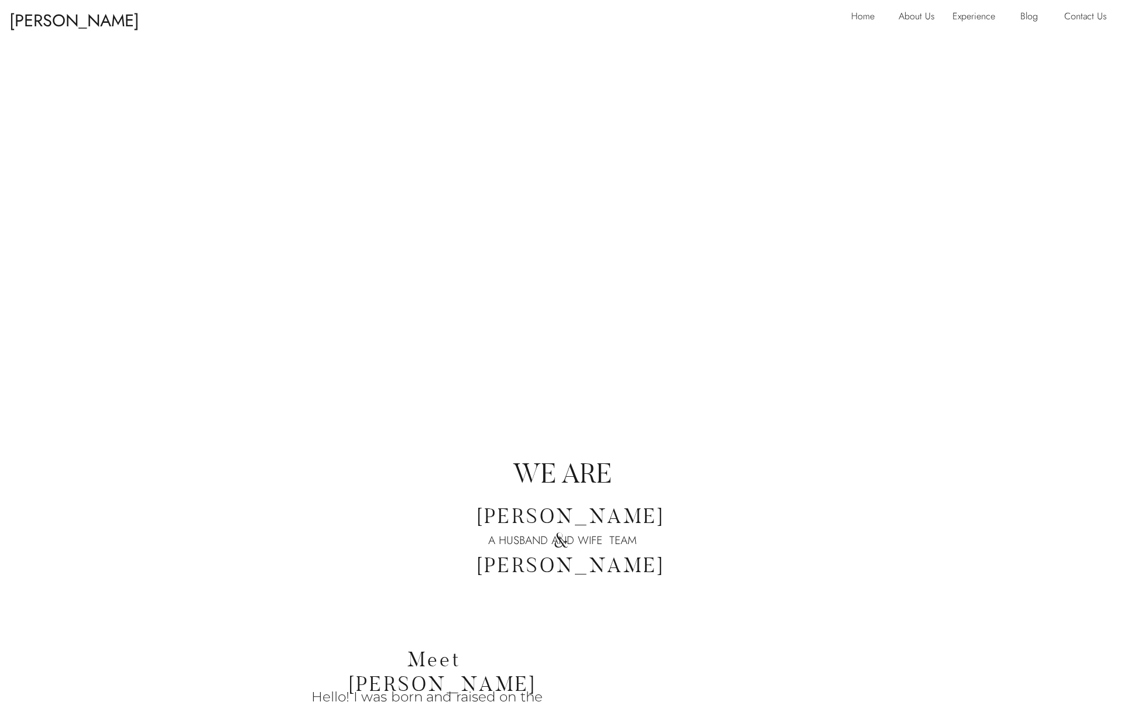 This screenshot has width=1124, height=702. Describe the element at coordinates (866, 18) in the screenshot. I see `p: Home` at that location.